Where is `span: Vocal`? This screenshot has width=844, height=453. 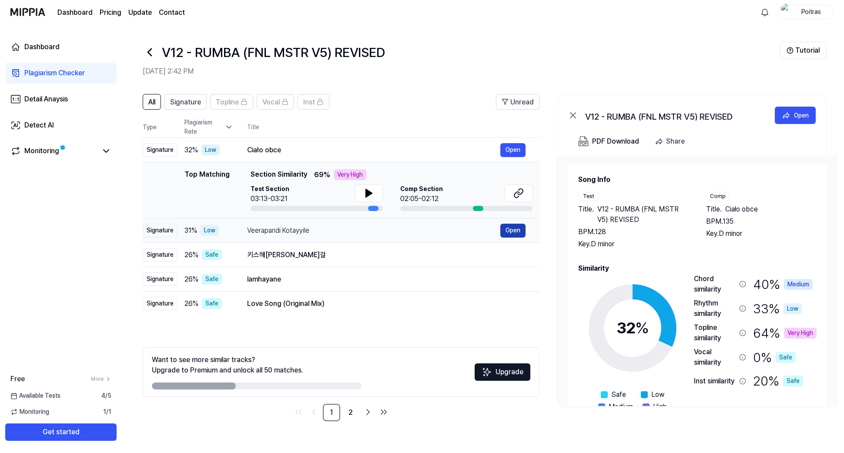 span: Vocal is located at coordinates (271, 102).